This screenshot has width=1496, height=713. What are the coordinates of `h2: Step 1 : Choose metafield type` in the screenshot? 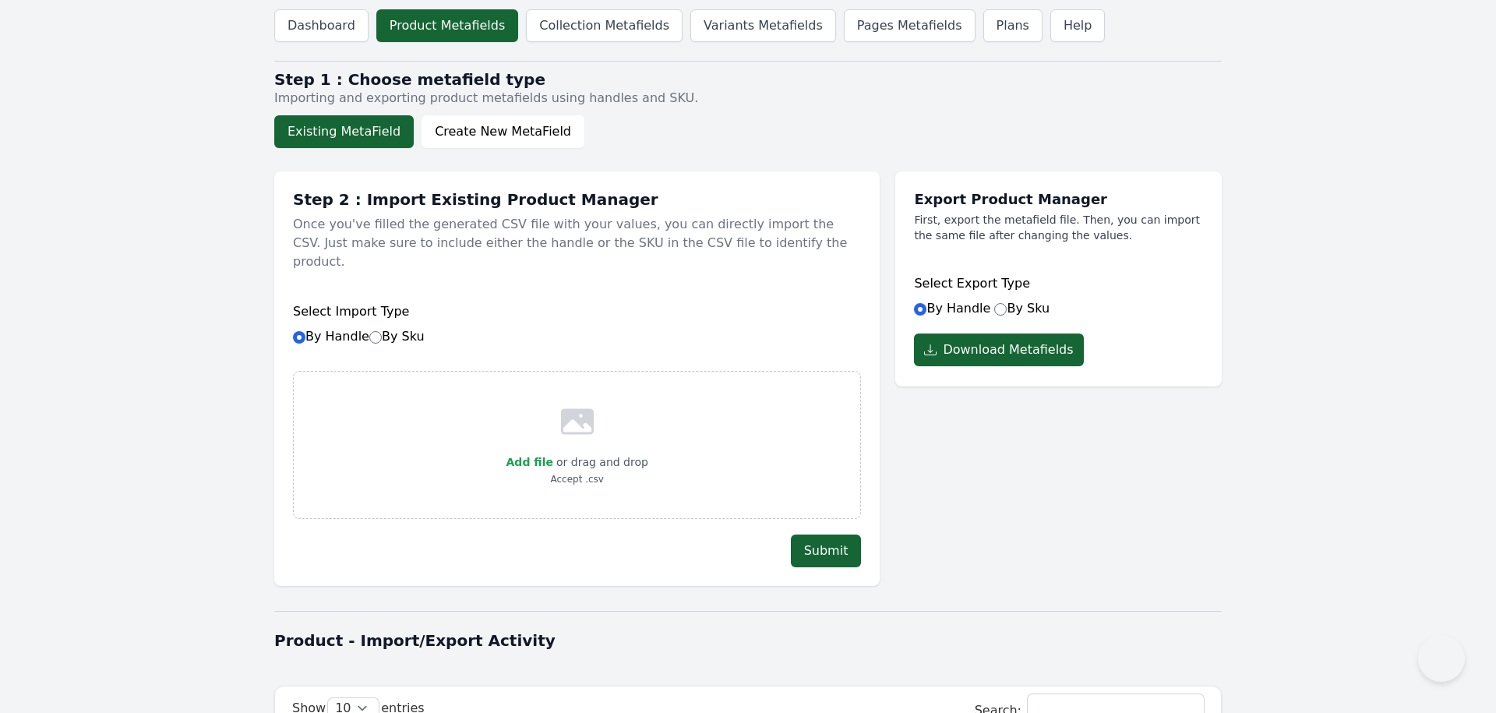 It's located at (748, 79).